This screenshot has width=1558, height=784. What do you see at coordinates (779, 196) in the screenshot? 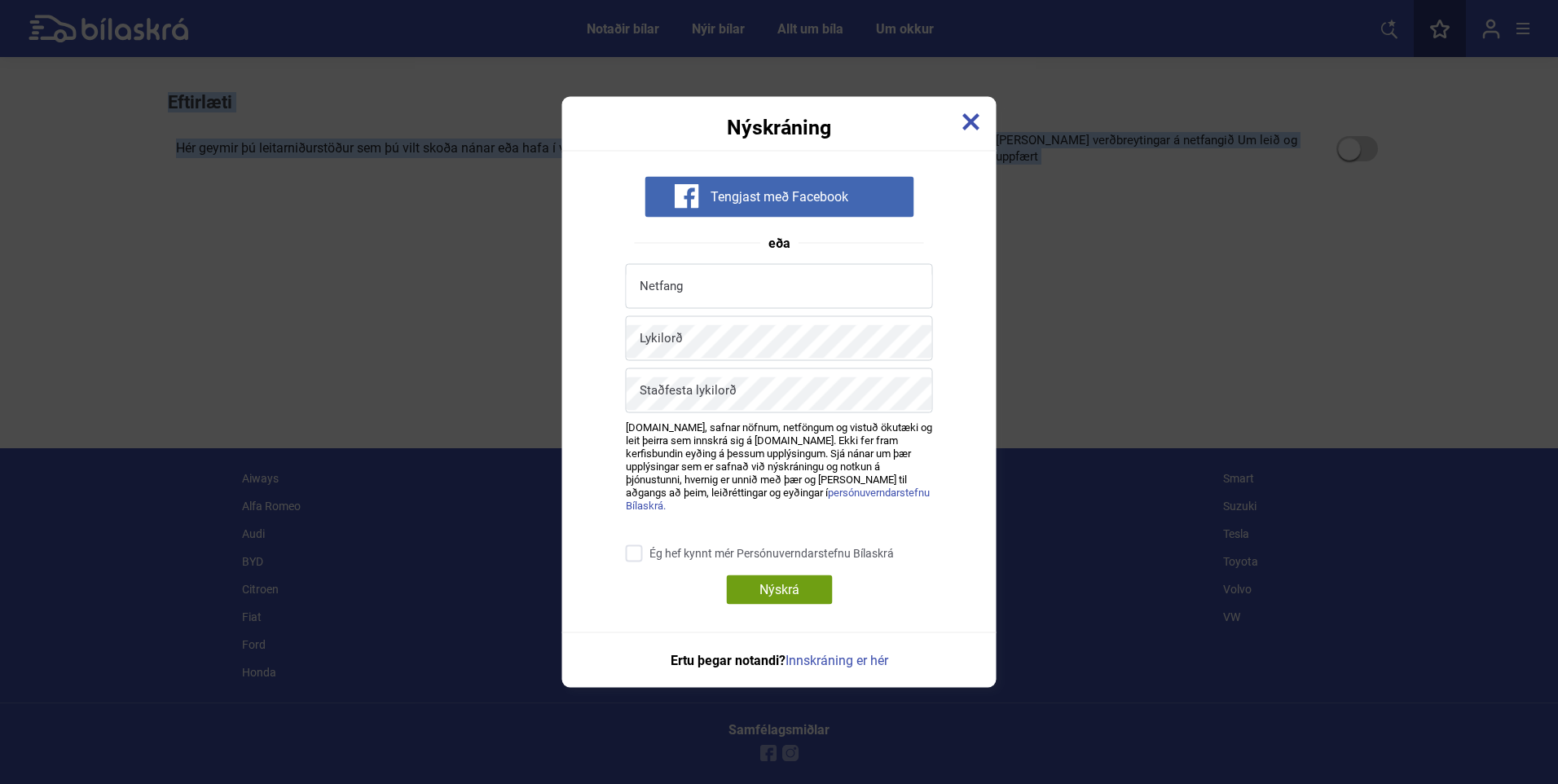
I see `a: Tengjast með Facebook` at bounding box center [779, 196].